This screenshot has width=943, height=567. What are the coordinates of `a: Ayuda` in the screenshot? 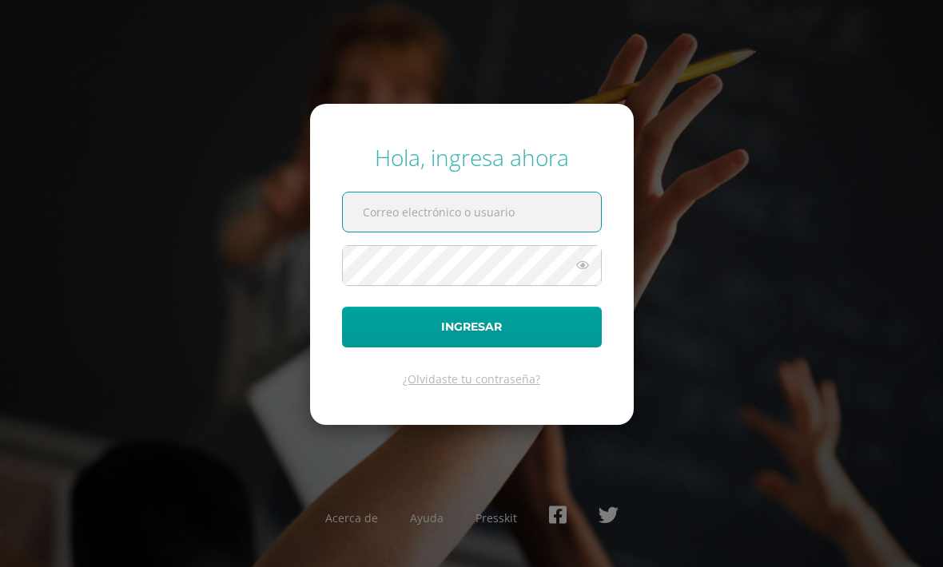 It's located at (427, 518).